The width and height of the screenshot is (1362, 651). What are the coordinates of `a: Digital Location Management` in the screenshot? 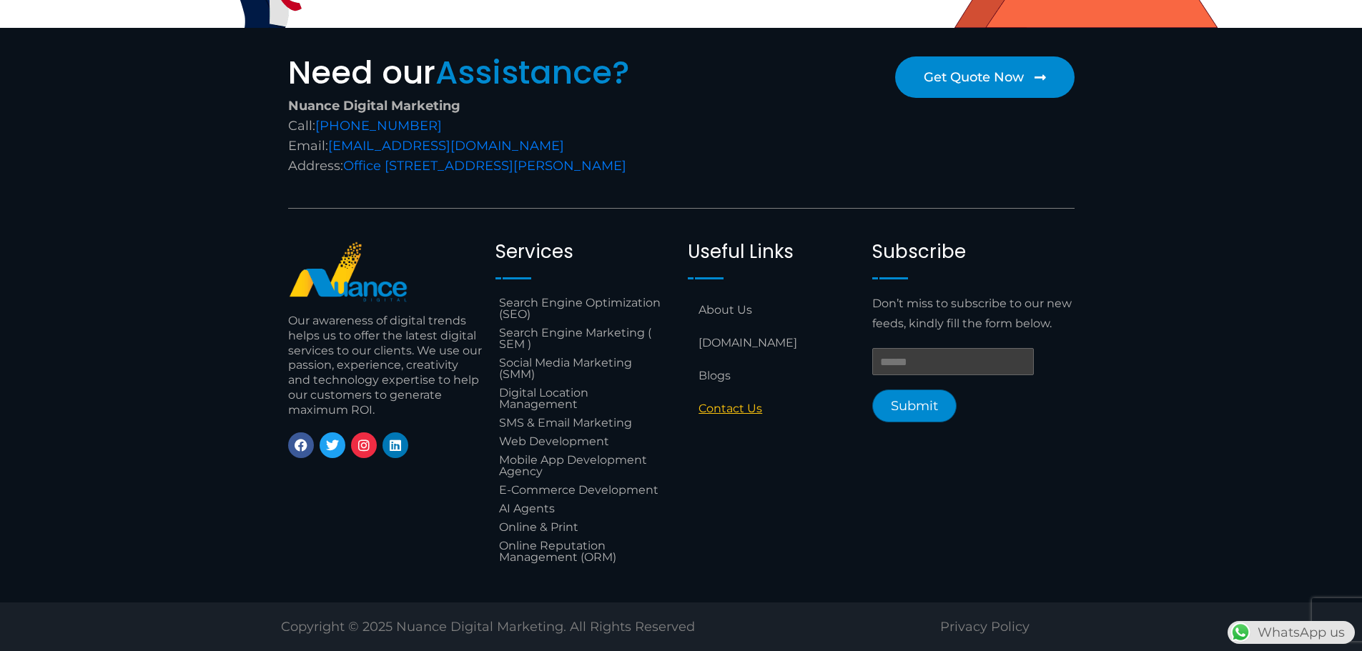 It's located at (584, 399).